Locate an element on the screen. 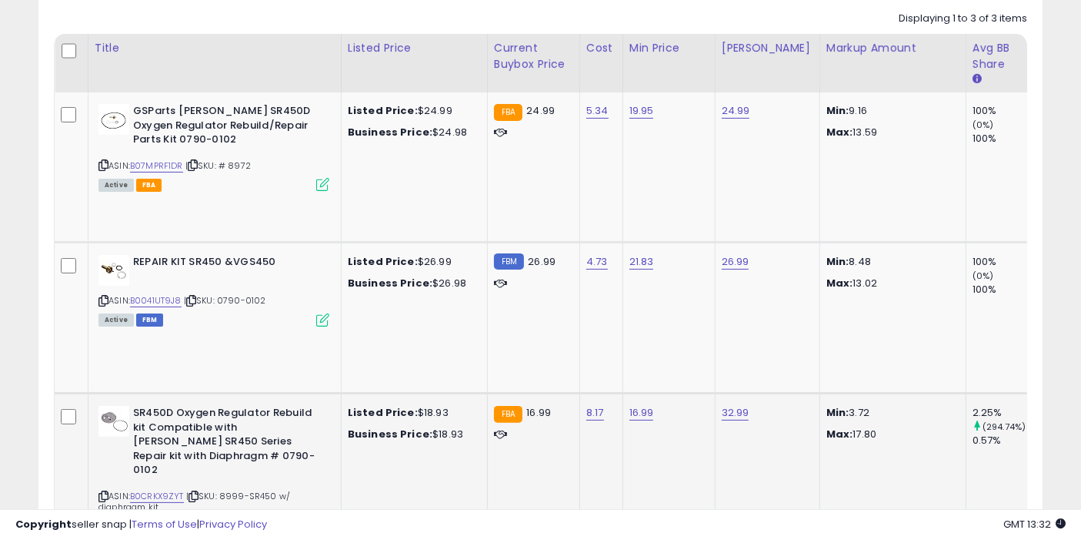  p: 17.80 is located at coordinates (891, 434).